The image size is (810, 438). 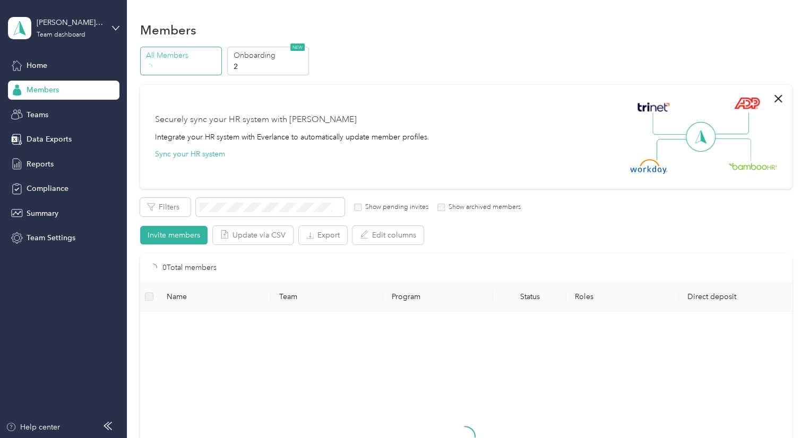 What do you see at coordinates (292, 137) in the screenshot?
I see `div: Integrate your HR system with Everlance to automatically update member profiles.` at bounding box center [292, 137].